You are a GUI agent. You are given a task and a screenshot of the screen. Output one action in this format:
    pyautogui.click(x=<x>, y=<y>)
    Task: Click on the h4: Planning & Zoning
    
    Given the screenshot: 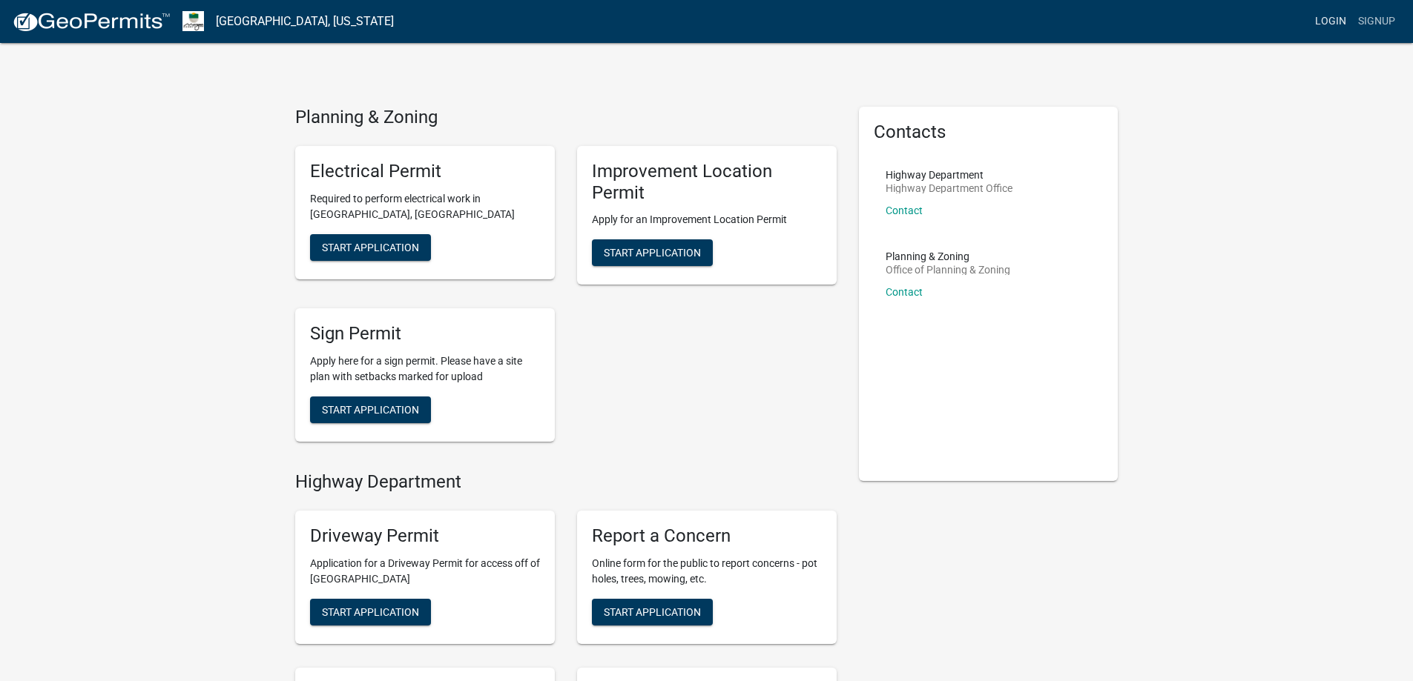 What is the action you would take?
    pyautogui.click(x=566, y=117)
    